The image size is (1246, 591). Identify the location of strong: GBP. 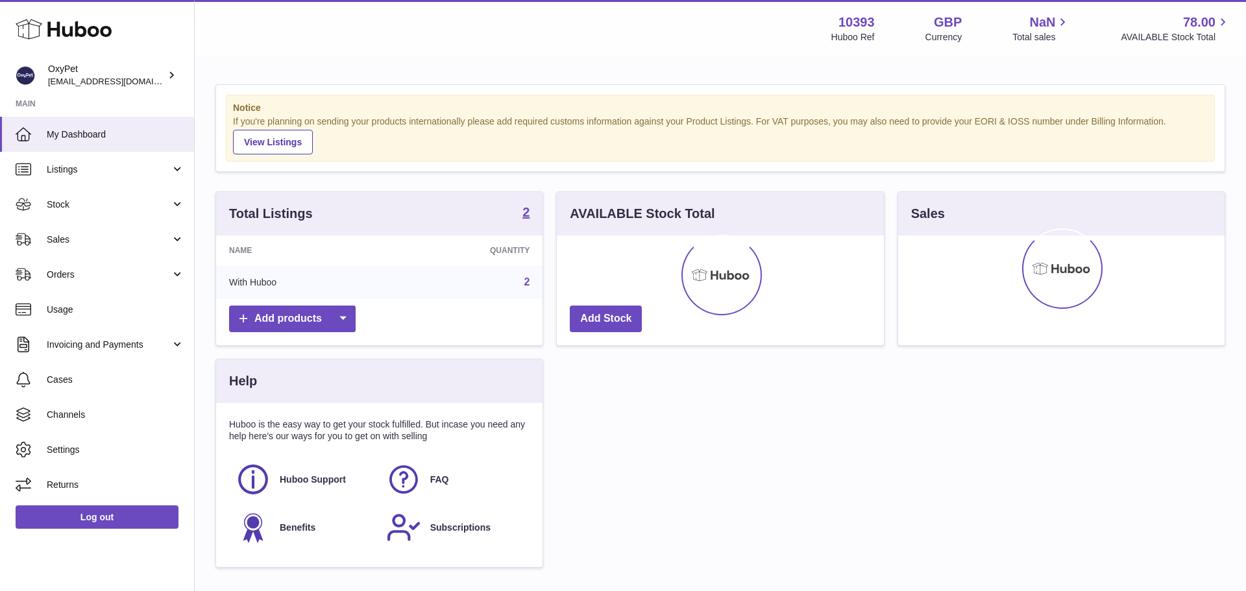
(947, 22).